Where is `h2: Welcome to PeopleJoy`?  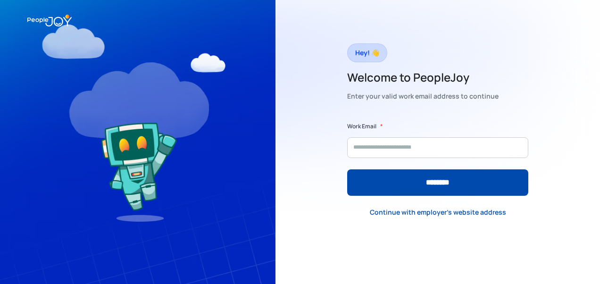 h2: Welcome to PeopleJoy is located at coordinates (423, 77).